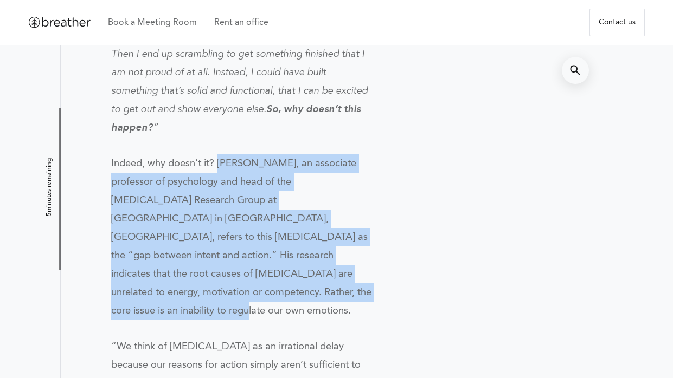 The image size is (673, 378). I want to click on i: So, why doesn’t this happen?, so click(236, 119).